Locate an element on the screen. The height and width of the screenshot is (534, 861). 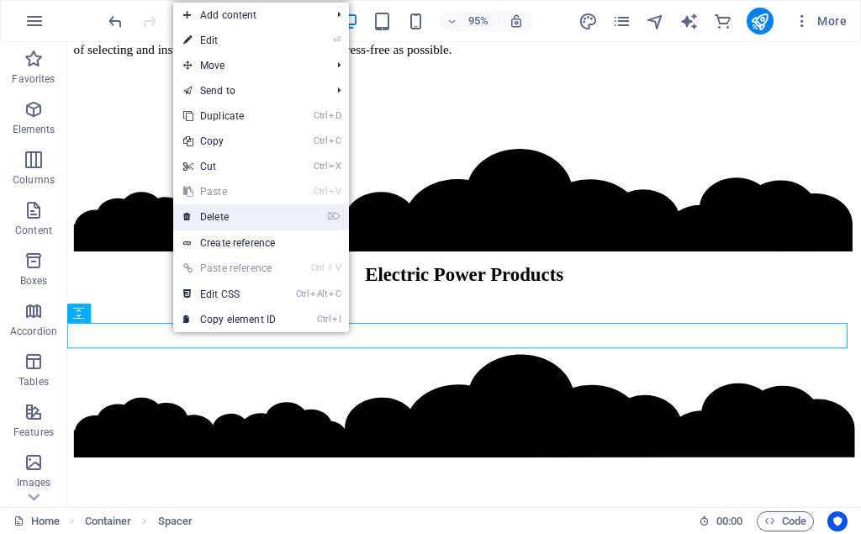
button: More is located at coordinates (820, 21).